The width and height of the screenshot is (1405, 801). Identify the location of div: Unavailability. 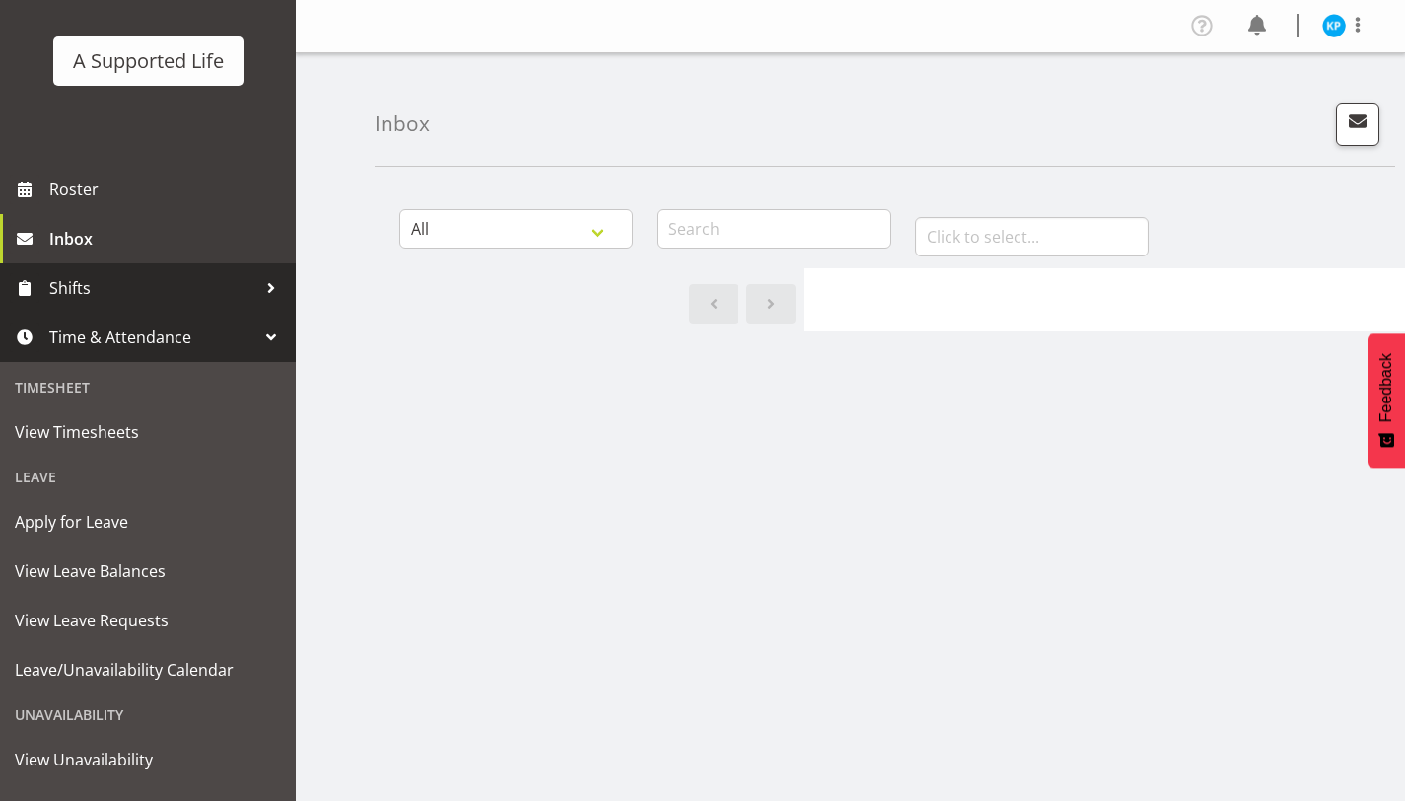
(148, 714).